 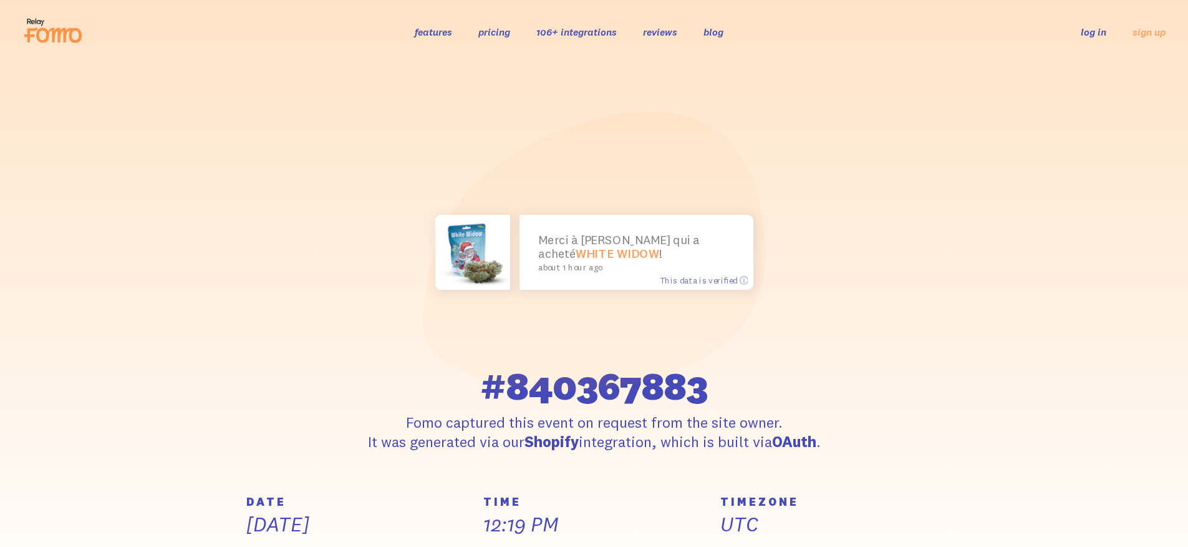 What do you see at coordinates (832, 524) in the screenshot?
I see `p: UTC` at bounding box center [832, 524].